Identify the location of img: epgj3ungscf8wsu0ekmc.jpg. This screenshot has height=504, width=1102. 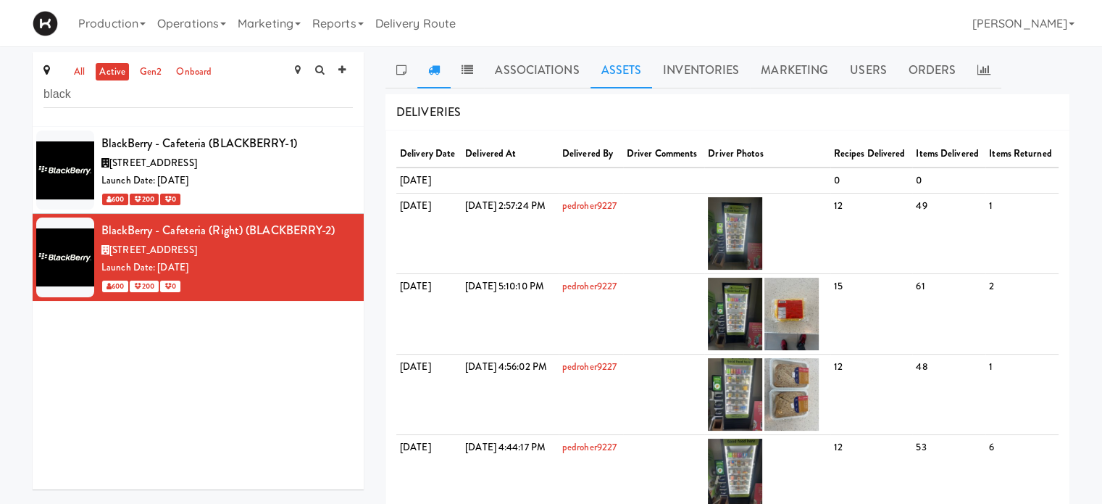
(791, 314).